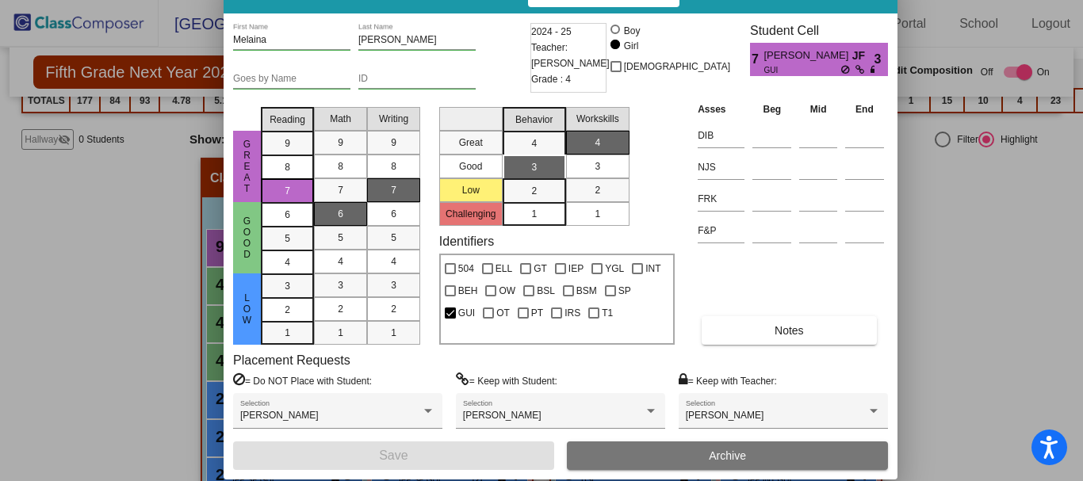  Describe the element at coordinates (863, 55) in the screenshot. I see `span: JF` at that location.